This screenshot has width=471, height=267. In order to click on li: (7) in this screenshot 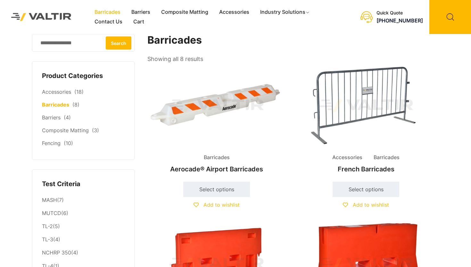, I will do `click(83, 200)`.